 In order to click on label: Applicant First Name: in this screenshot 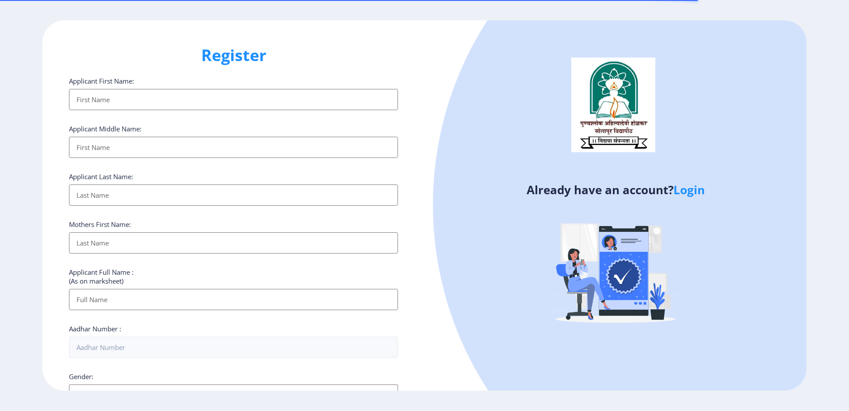, I will do `click(101, 81)`.